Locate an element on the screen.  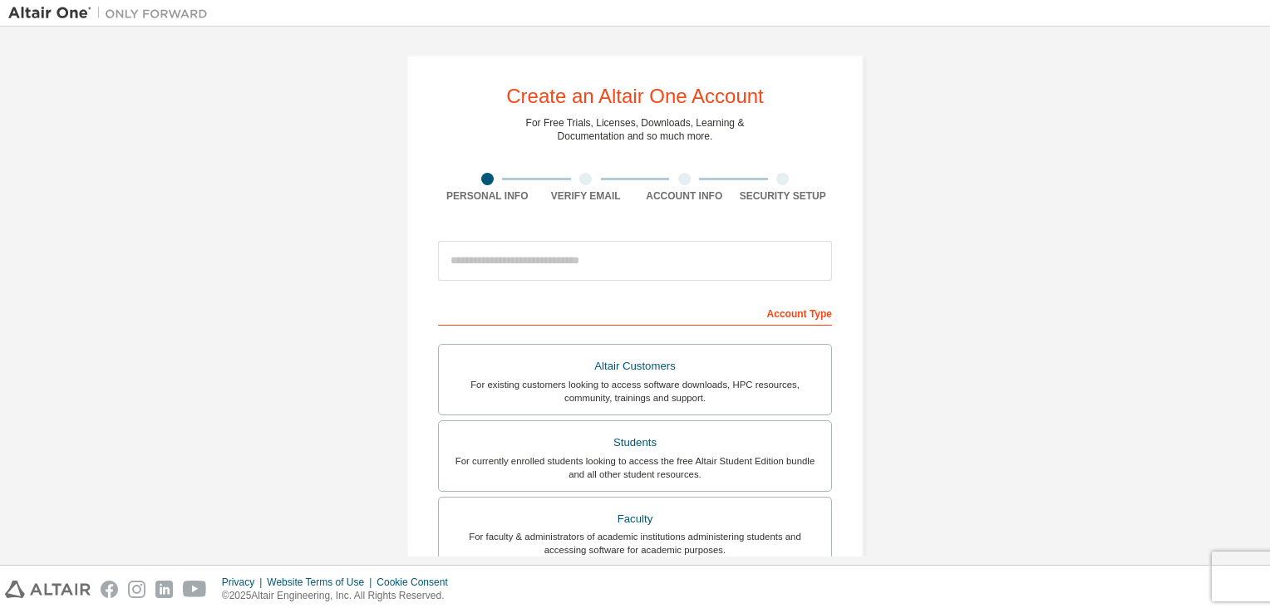
div: Altair Customers is located at coordinates (635, 366).